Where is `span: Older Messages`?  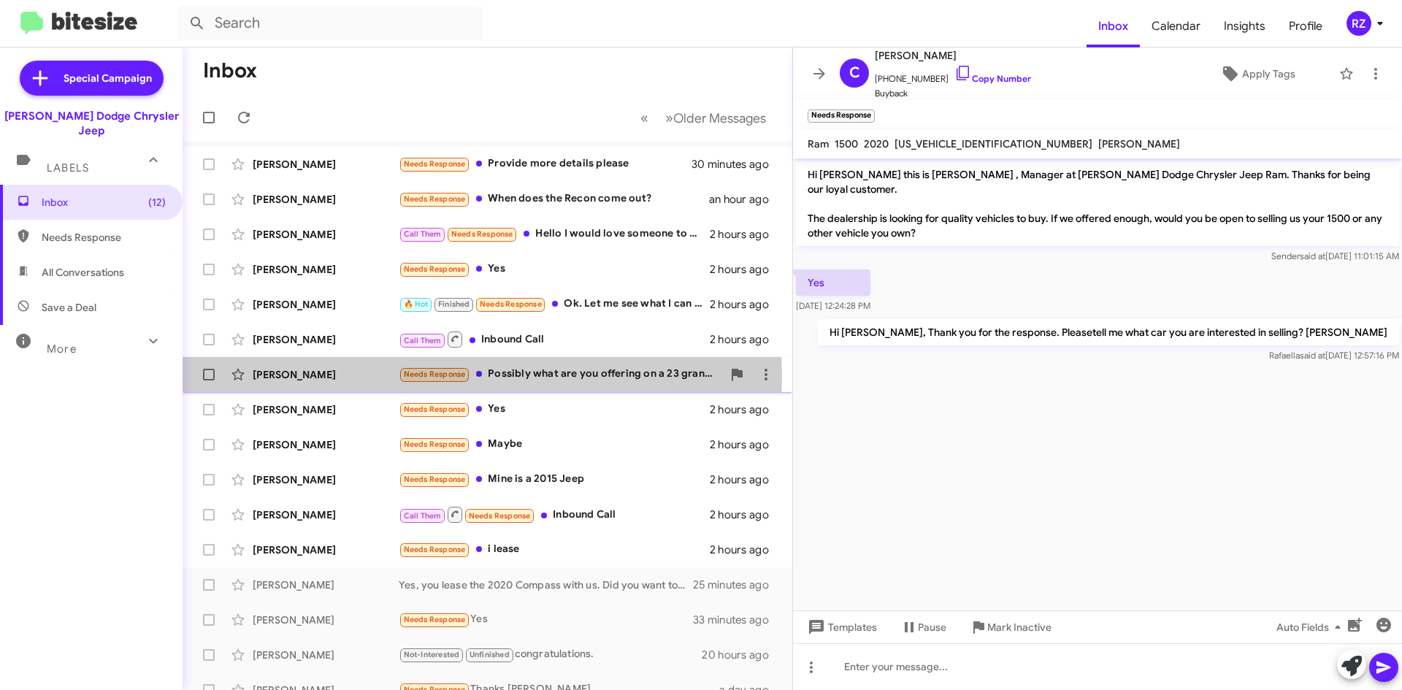 span: Older Messages is located at coordinates (719, 118).